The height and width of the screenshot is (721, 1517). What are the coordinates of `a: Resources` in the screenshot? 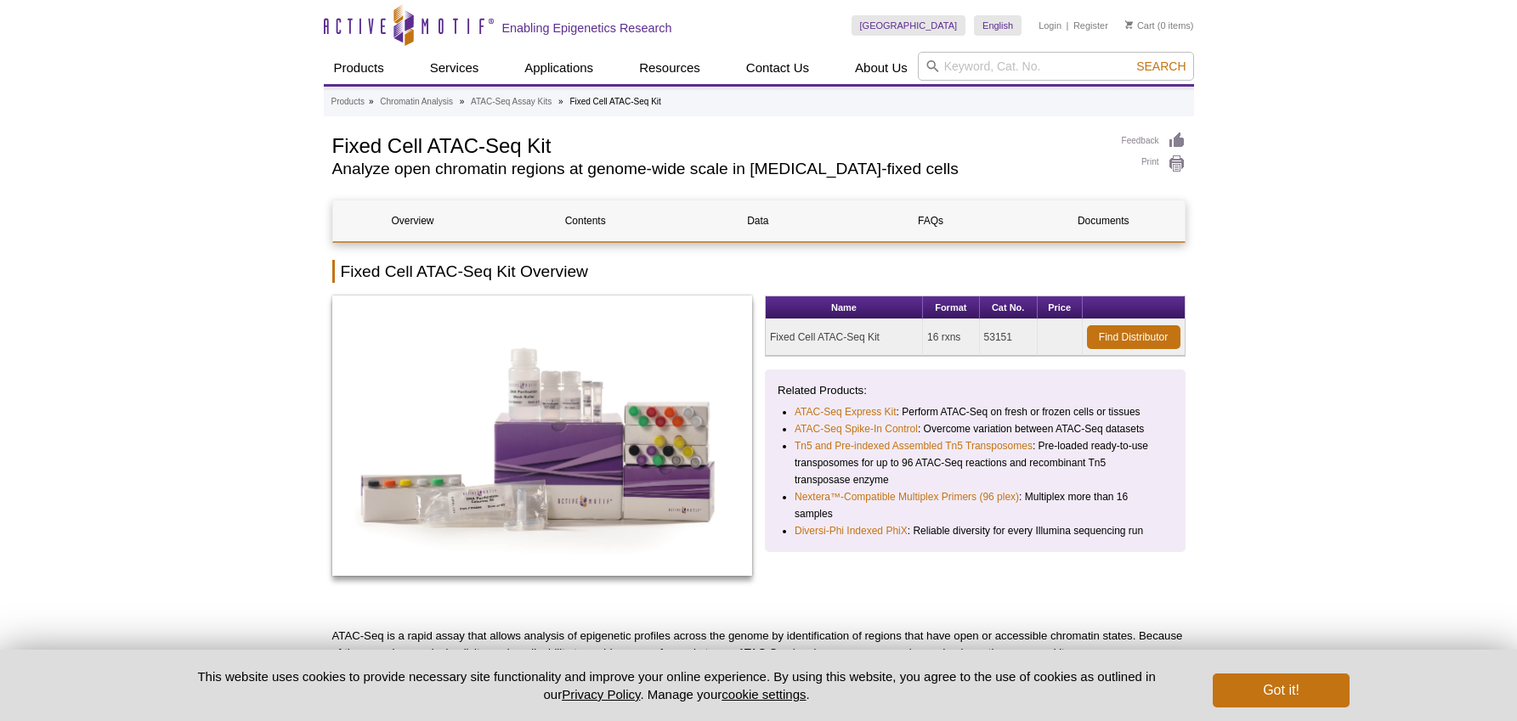 It's located at (670, 68).